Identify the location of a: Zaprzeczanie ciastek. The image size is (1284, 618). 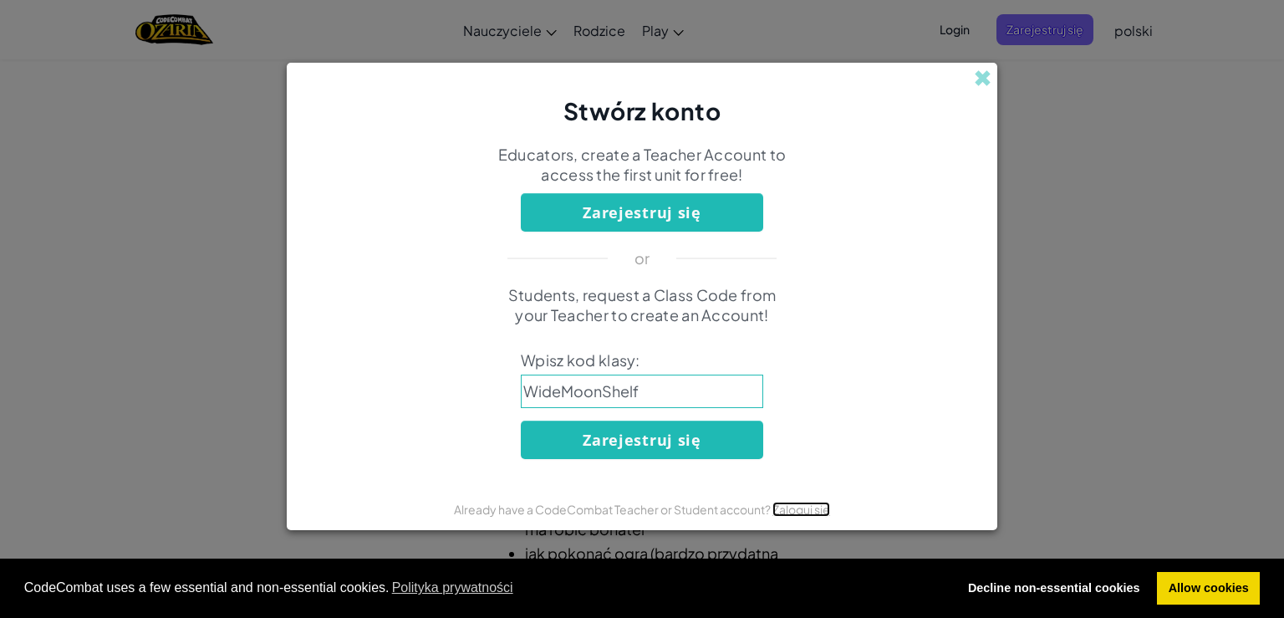
(1053, 589).